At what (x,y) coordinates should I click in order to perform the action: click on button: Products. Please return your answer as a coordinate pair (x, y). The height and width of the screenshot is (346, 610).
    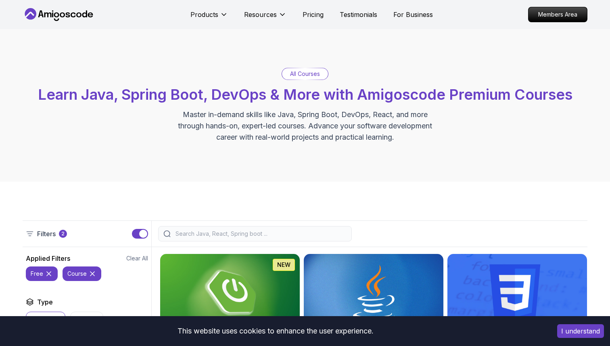
    Looking at the image, I should click on (209, 18).